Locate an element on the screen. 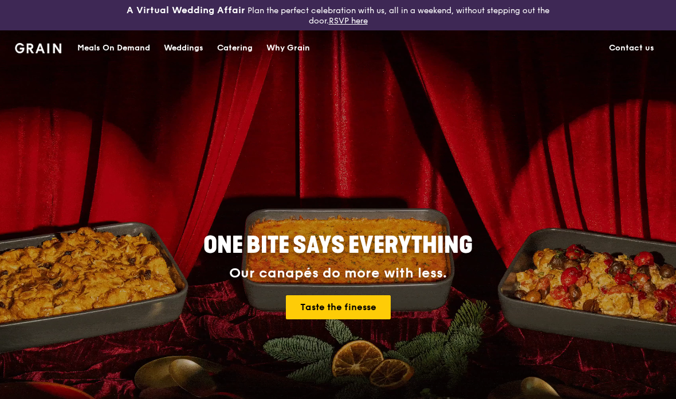  div: Catering is located at coordinates (235, 48).